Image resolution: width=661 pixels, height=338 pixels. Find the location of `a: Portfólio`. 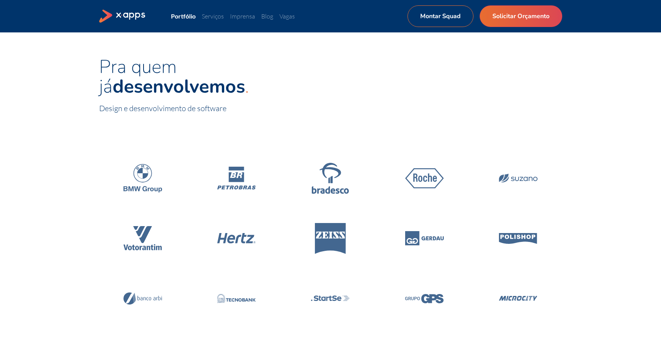

a: Portfólio is located at coordinates (183, 16).